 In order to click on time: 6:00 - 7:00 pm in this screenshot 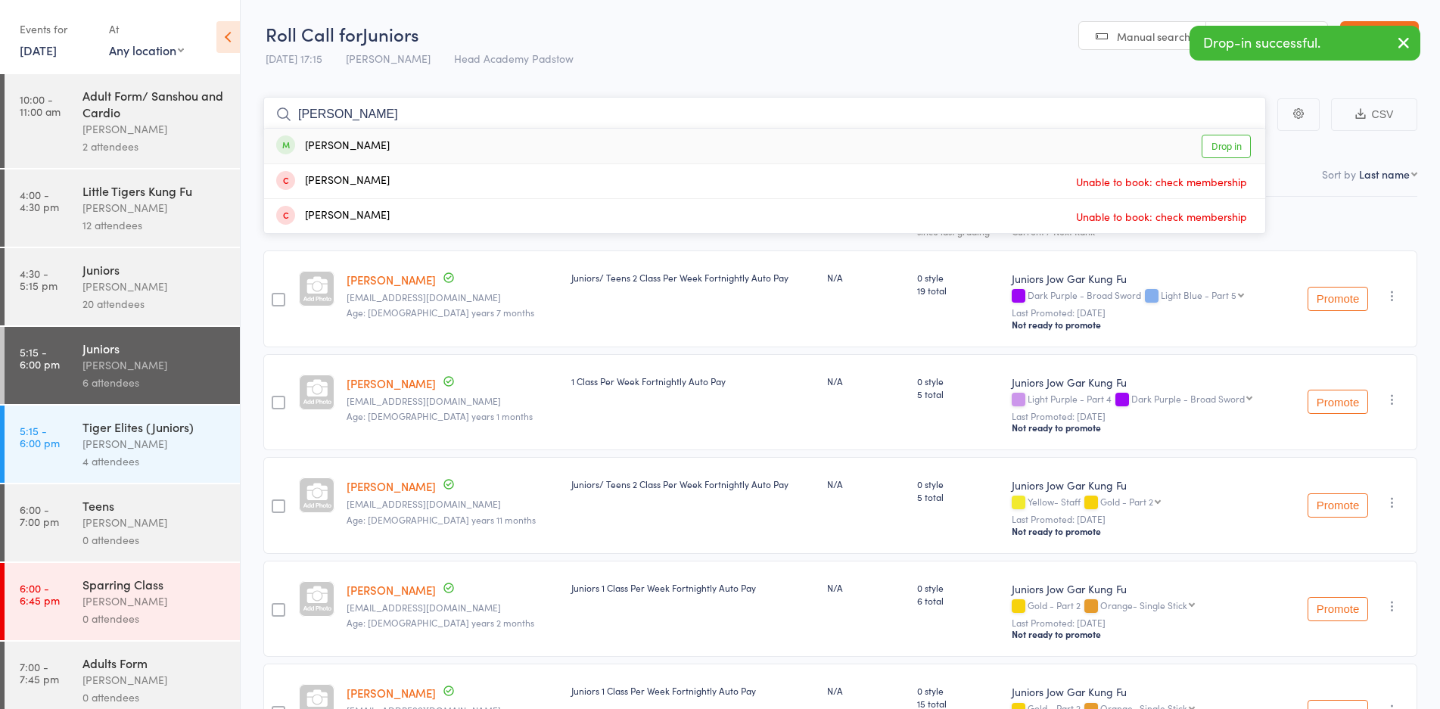, I will do `click(39, 515)`.